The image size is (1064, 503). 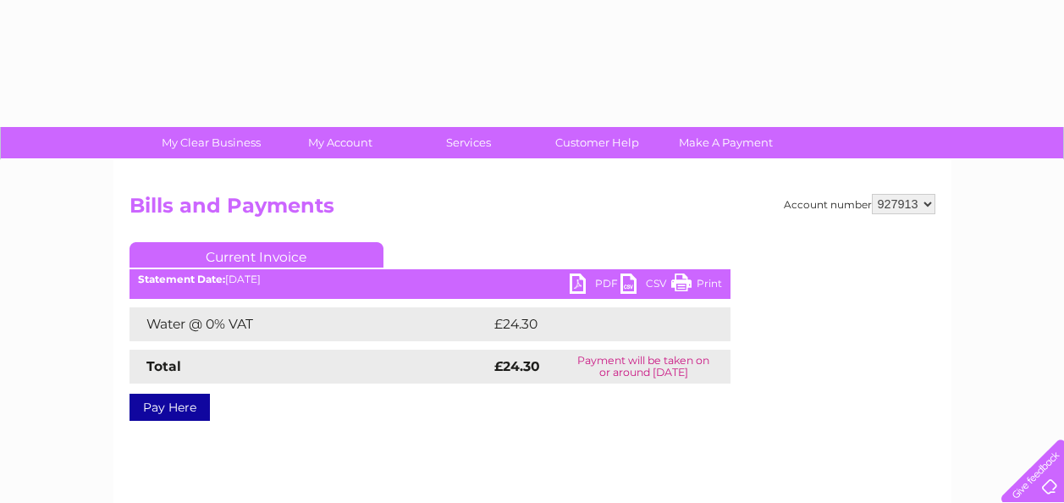 I want to click on td: Water @ 0% VAT, so click(x=310, y=324).